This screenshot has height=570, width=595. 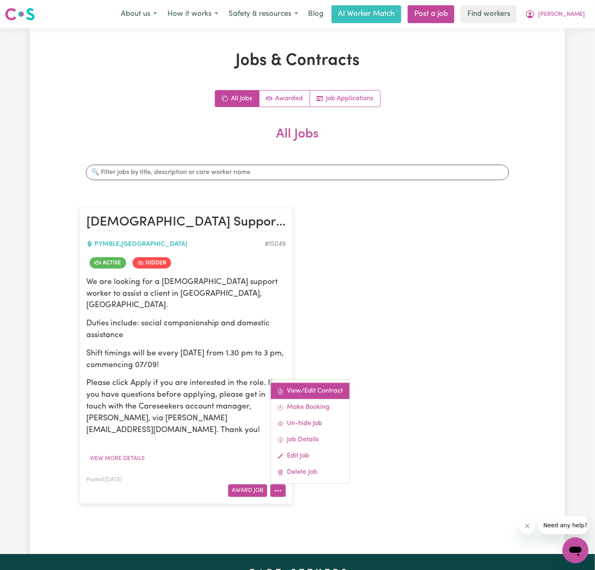 I want to click on button: Safety & resources, so click(x=263, y=14).